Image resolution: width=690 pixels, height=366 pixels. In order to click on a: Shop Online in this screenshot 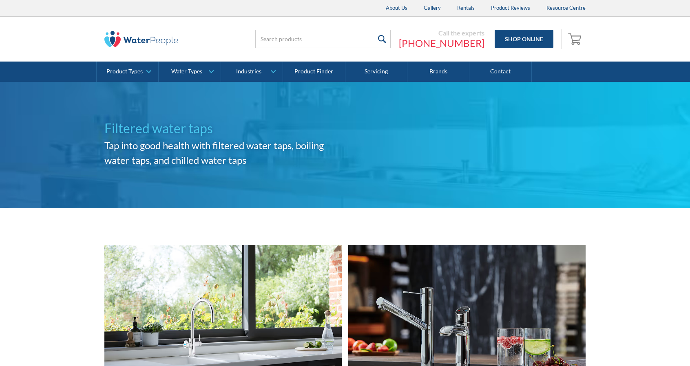, I will do `click(524, 39)`.